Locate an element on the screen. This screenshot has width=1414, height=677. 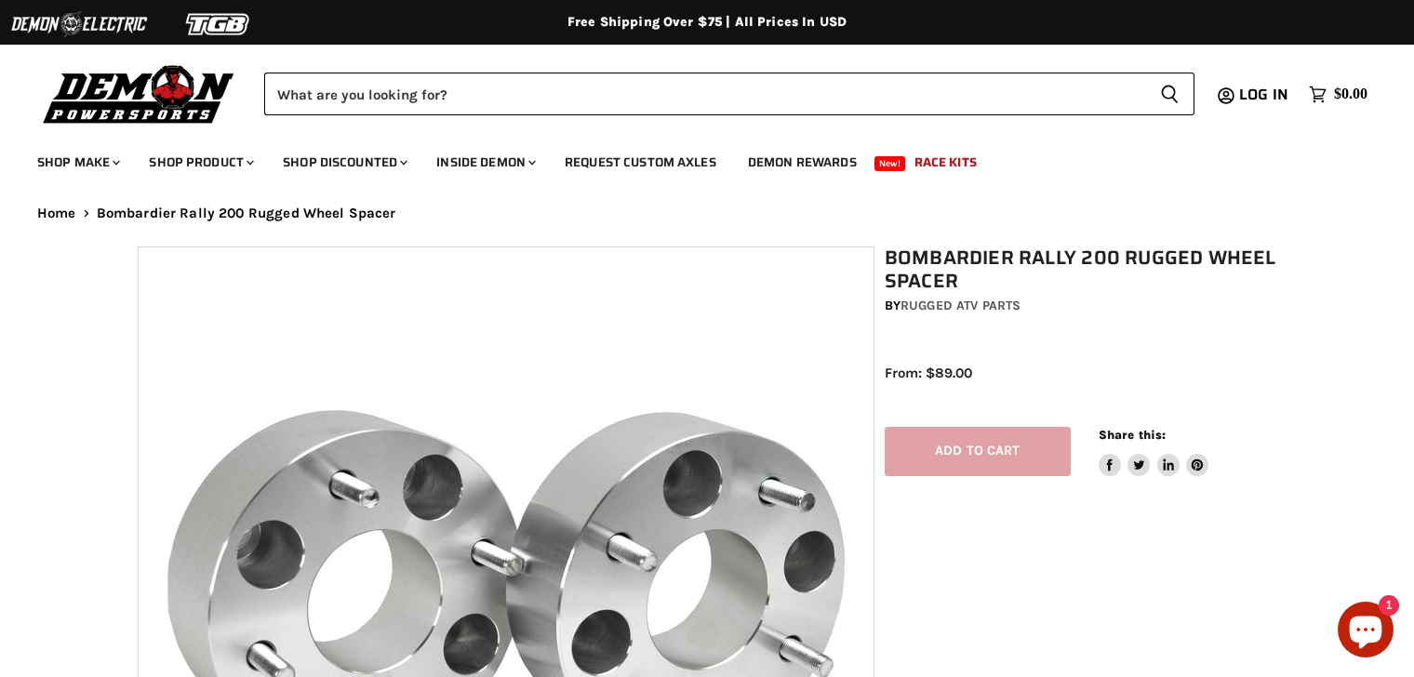
span: Share this: is located at coordinates (1132, 434).